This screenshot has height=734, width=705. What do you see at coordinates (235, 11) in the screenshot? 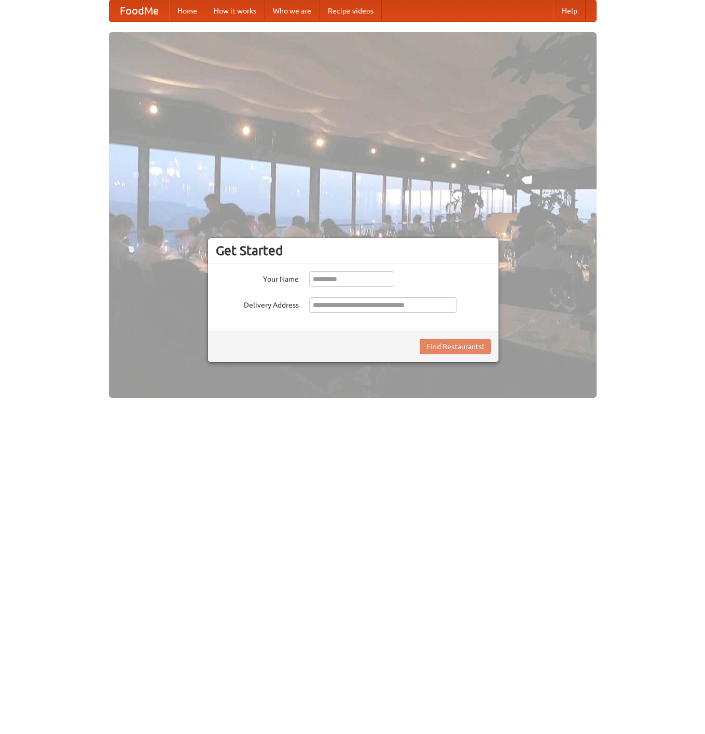
I see `a: How it works` at bounding box center [235, 11].